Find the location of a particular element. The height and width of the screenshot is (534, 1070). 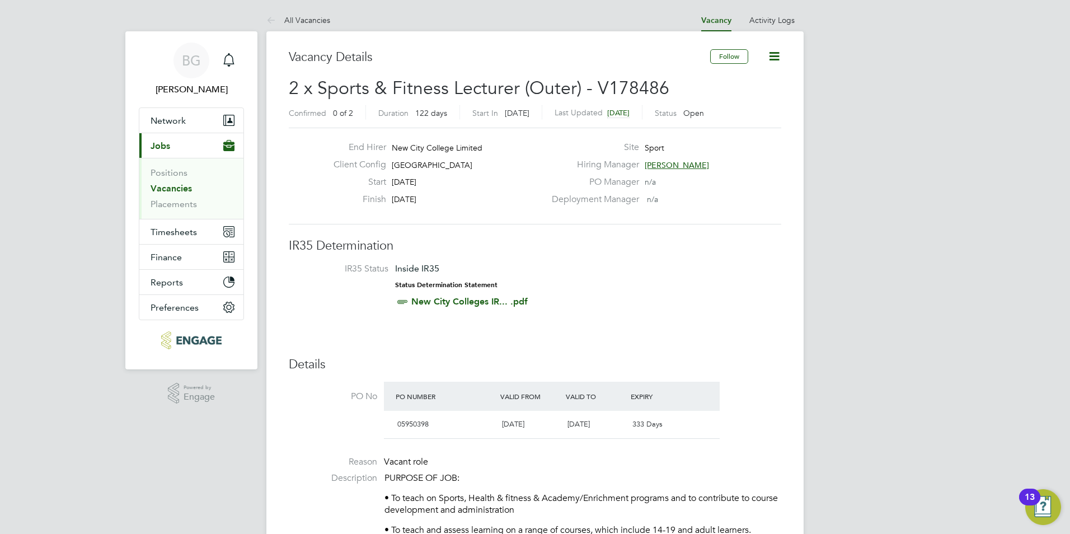

span: Jobs is located at coordinates (160, 146).